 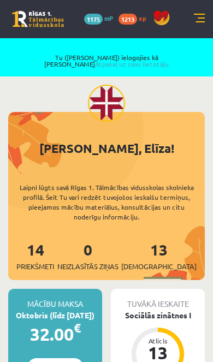 I want to click on a: Atpakaļ uz savu lietotāju, so click(x=132, y=64).